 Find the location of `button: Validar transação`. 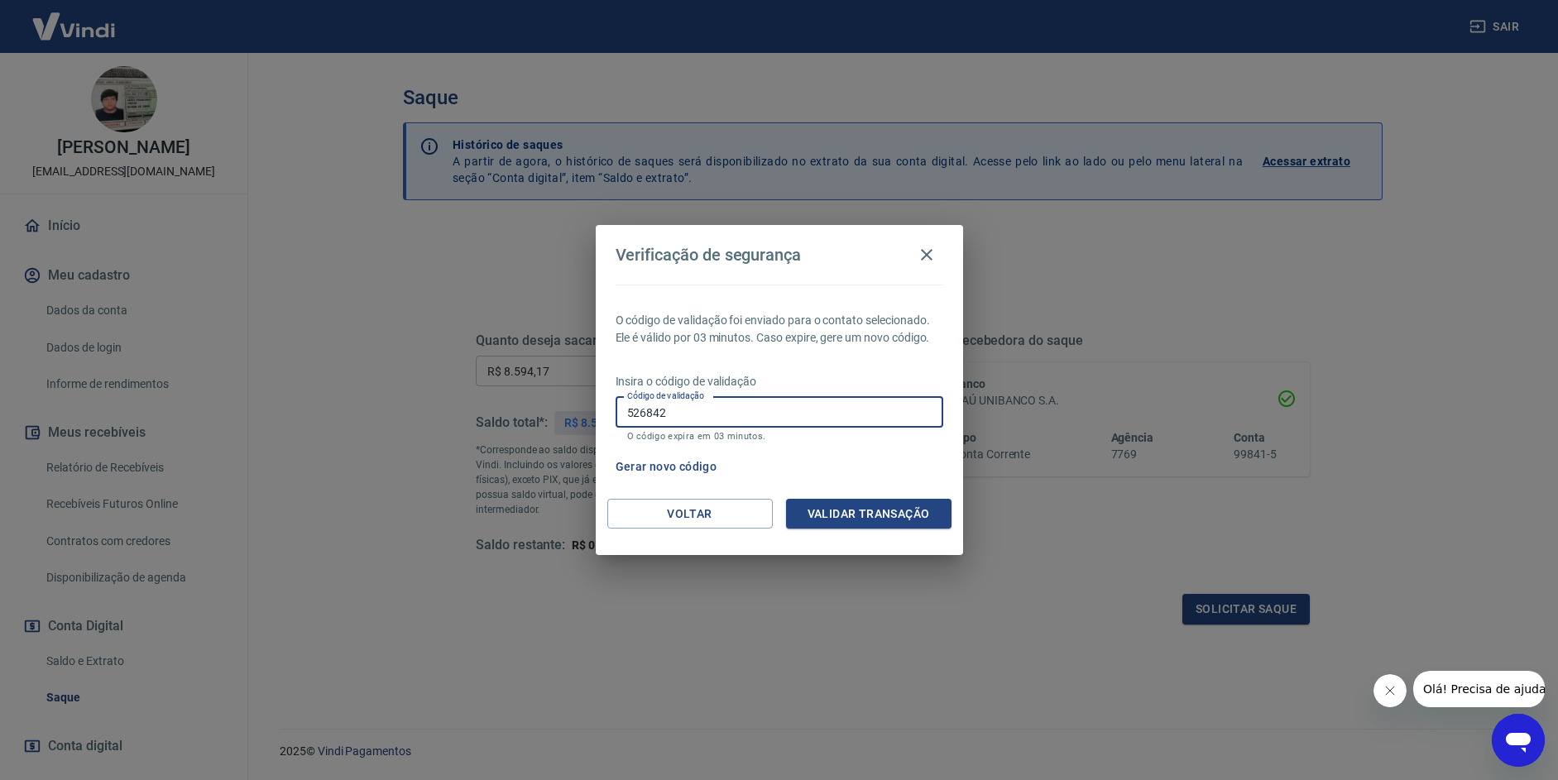

button: Validar transação is located at coordinates (869, 514).